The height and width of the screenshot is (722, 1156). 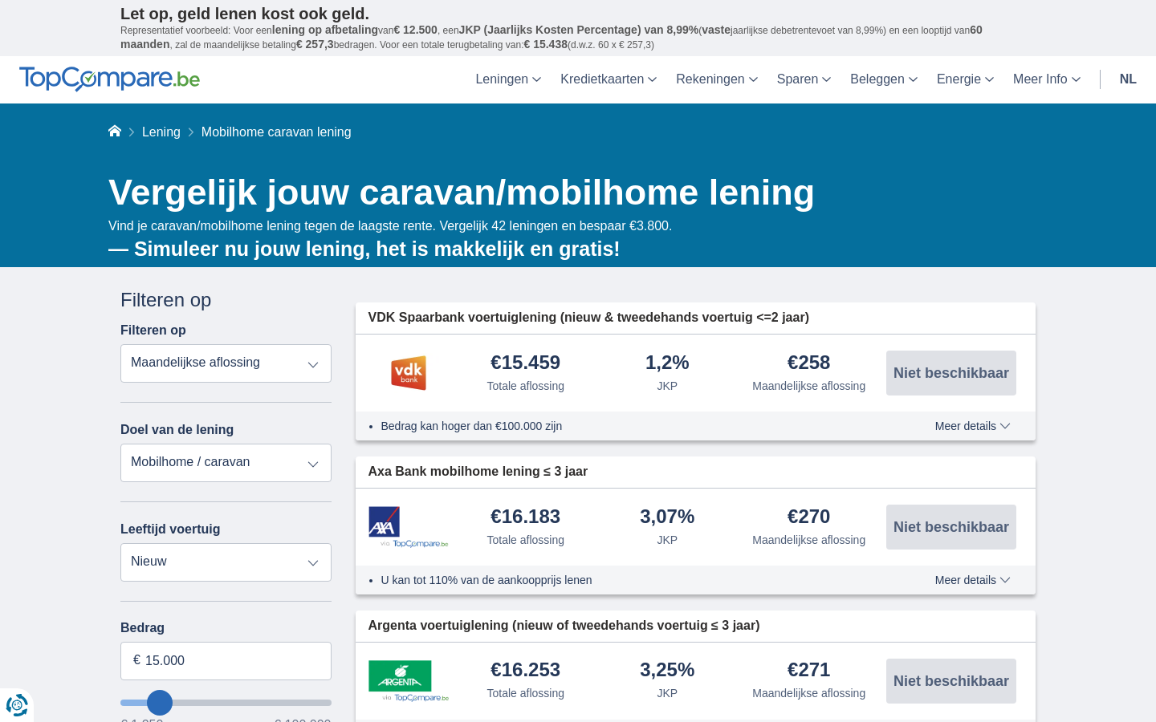 What do you see at coordinates (716, 79) in the screenshot?
I see `a: Rekeningen` at bounding box center [716, 79].